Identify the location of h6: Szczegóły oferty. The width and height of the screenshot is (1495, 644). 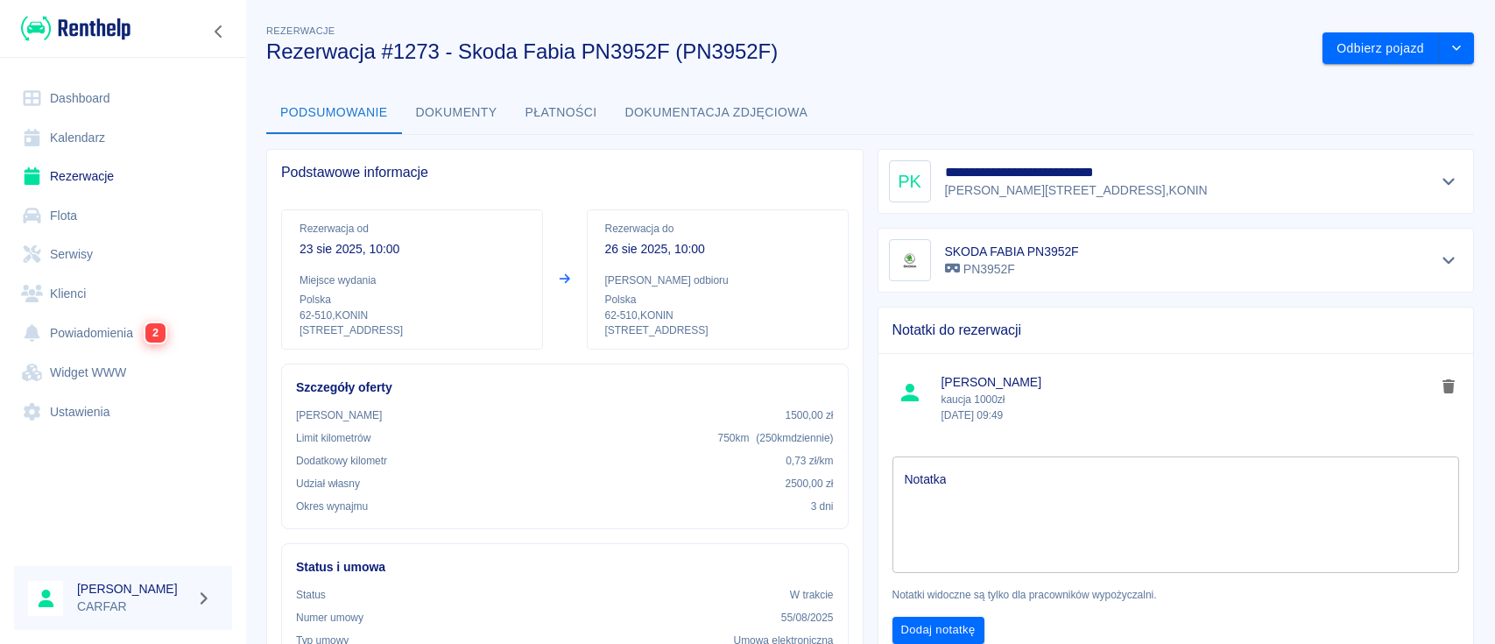
(565, 387).